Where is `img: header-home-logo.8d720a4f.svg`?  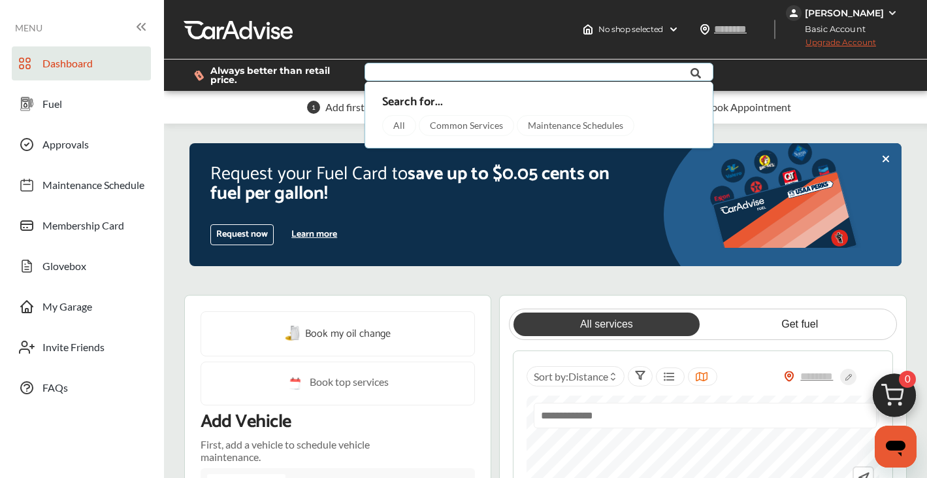
img: header-home-logo.8d720a4f.svg is located at coordinates (588, 29).